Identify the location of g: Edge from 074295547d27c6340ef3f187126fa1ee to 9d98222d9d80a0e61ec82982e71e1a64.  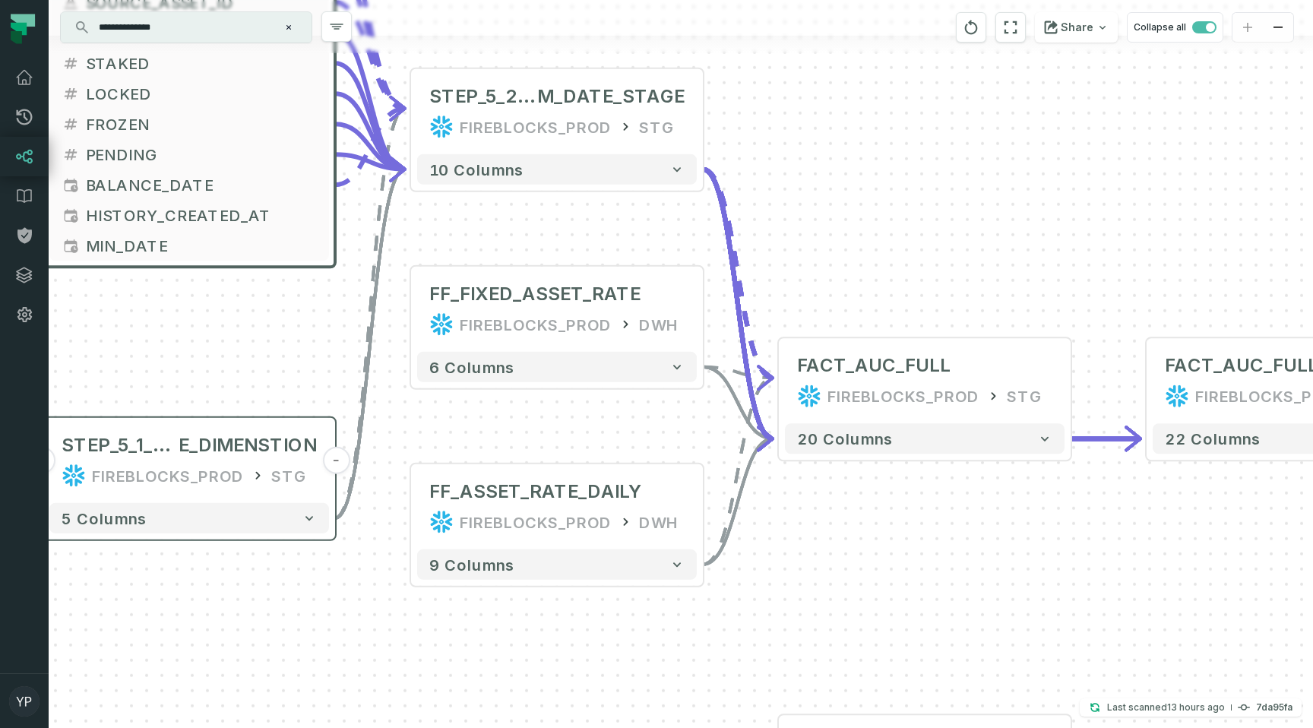
(738, 372).